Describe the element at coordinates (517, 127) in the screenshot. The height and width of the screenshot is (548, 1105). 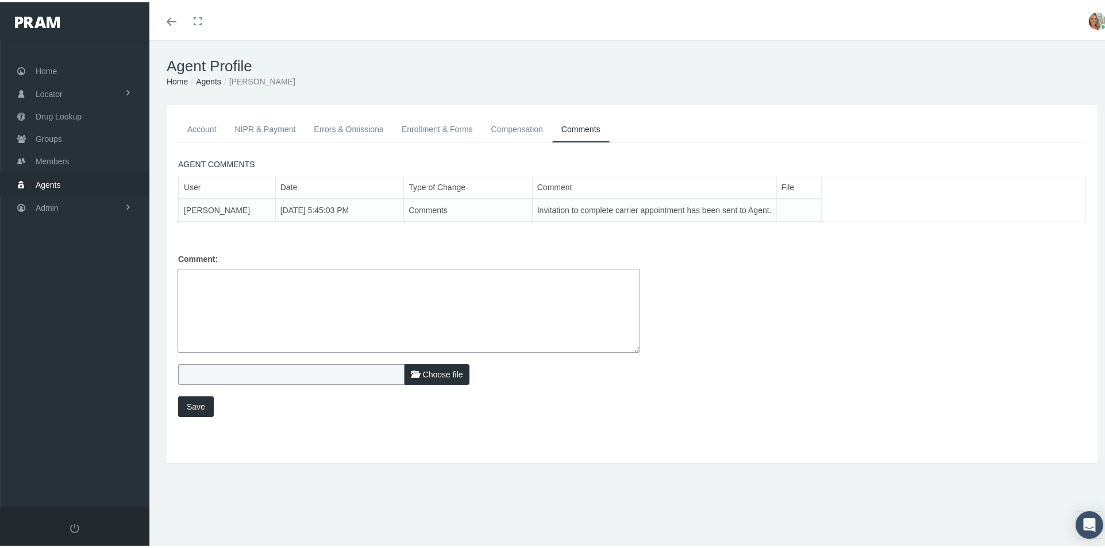
I see `a: Compensation` at that location.